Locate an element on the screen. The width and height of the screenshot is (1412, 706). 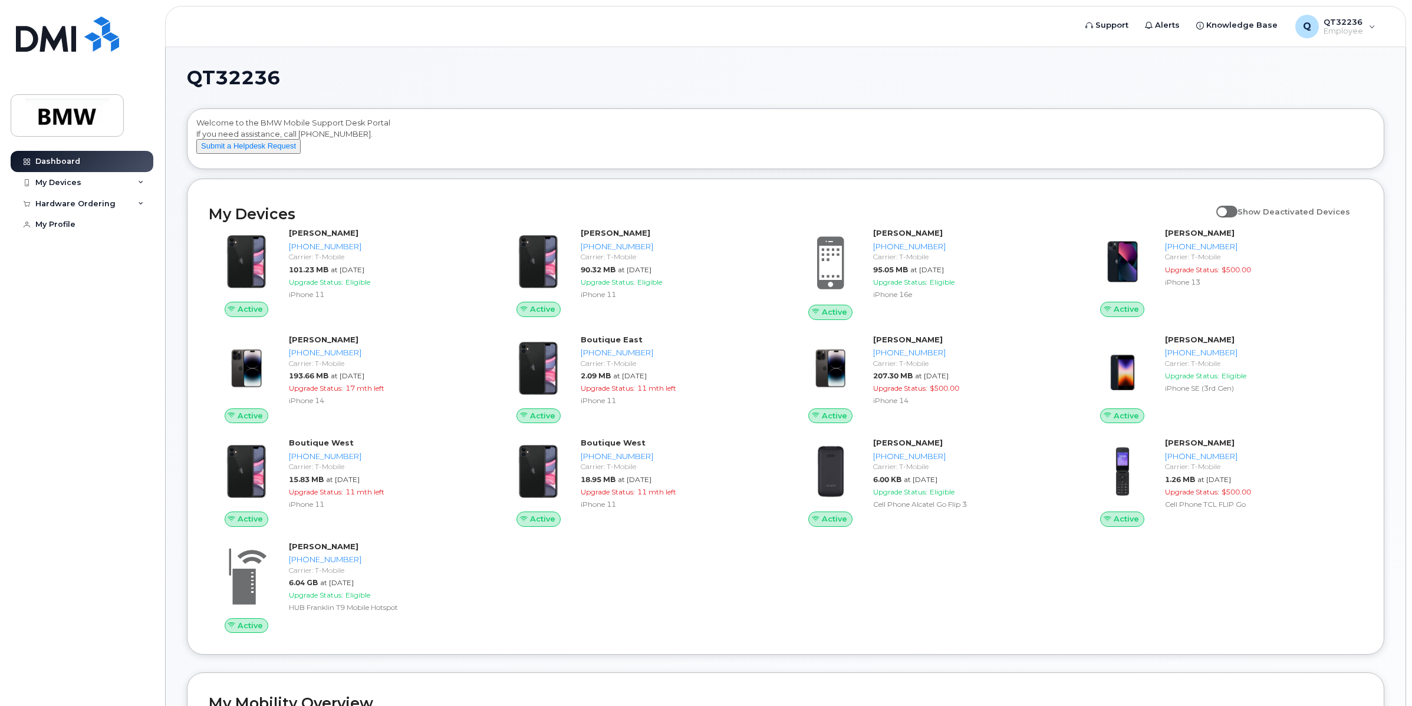
span: 15.83 MB is located at coordinates (306, 479).